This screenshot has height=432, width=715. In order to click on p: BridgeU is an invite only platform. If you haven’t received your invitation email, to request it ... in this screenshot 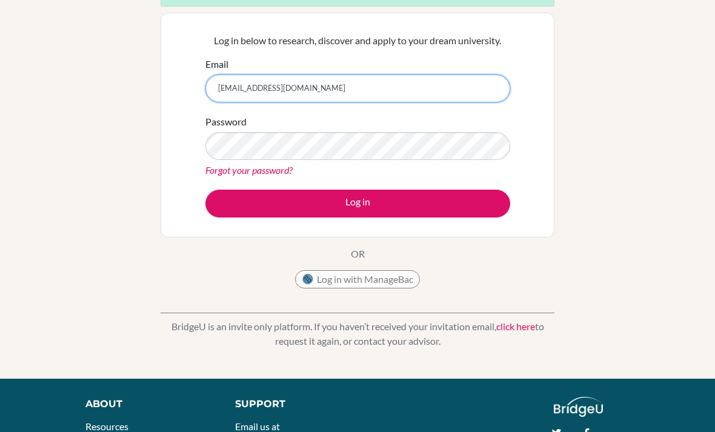, I will do `click(357, 334)`.